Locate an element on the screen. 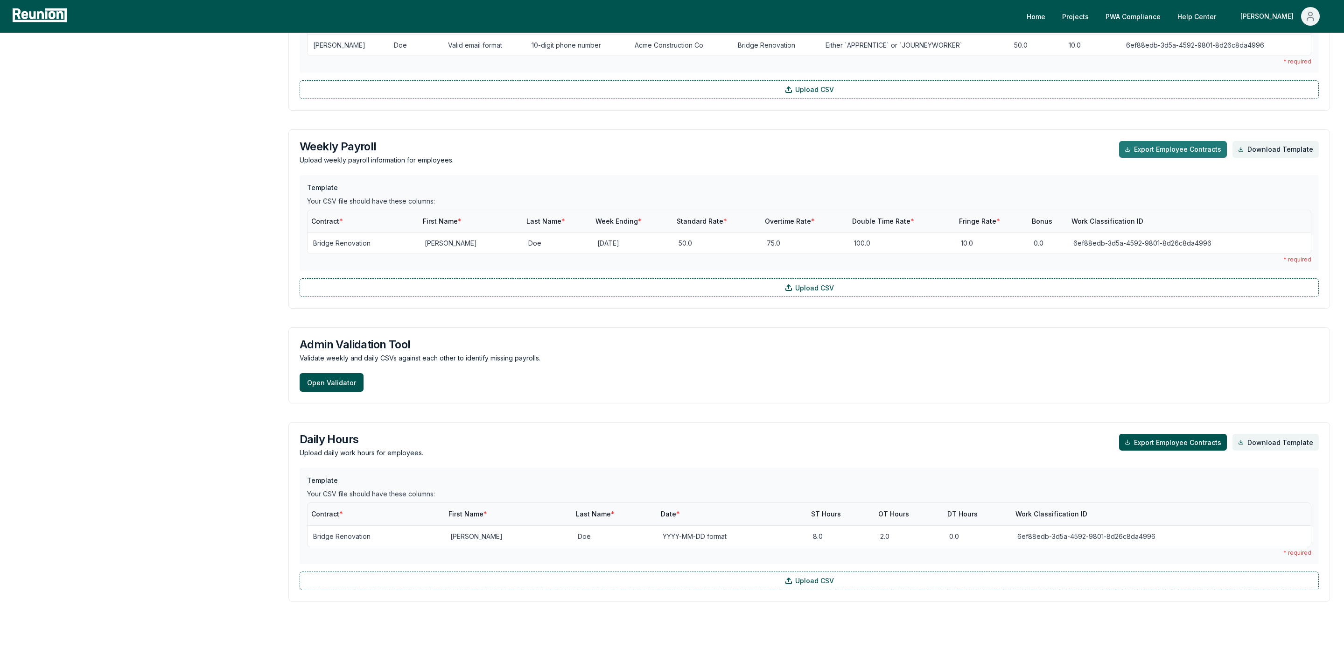 The image size is (1344, 671). td: 8.0 is located at coordinates (841, 536).